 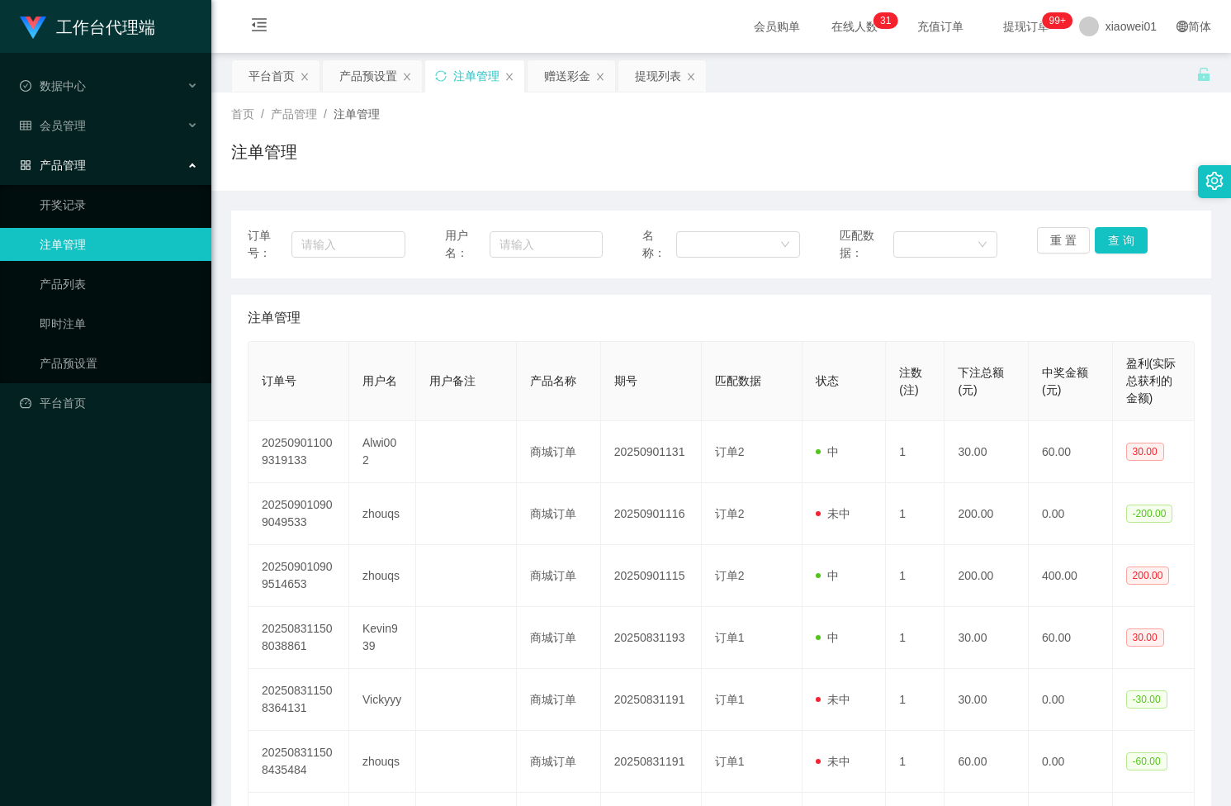 I want to click on span: 状态, so click(x=827, y=380).